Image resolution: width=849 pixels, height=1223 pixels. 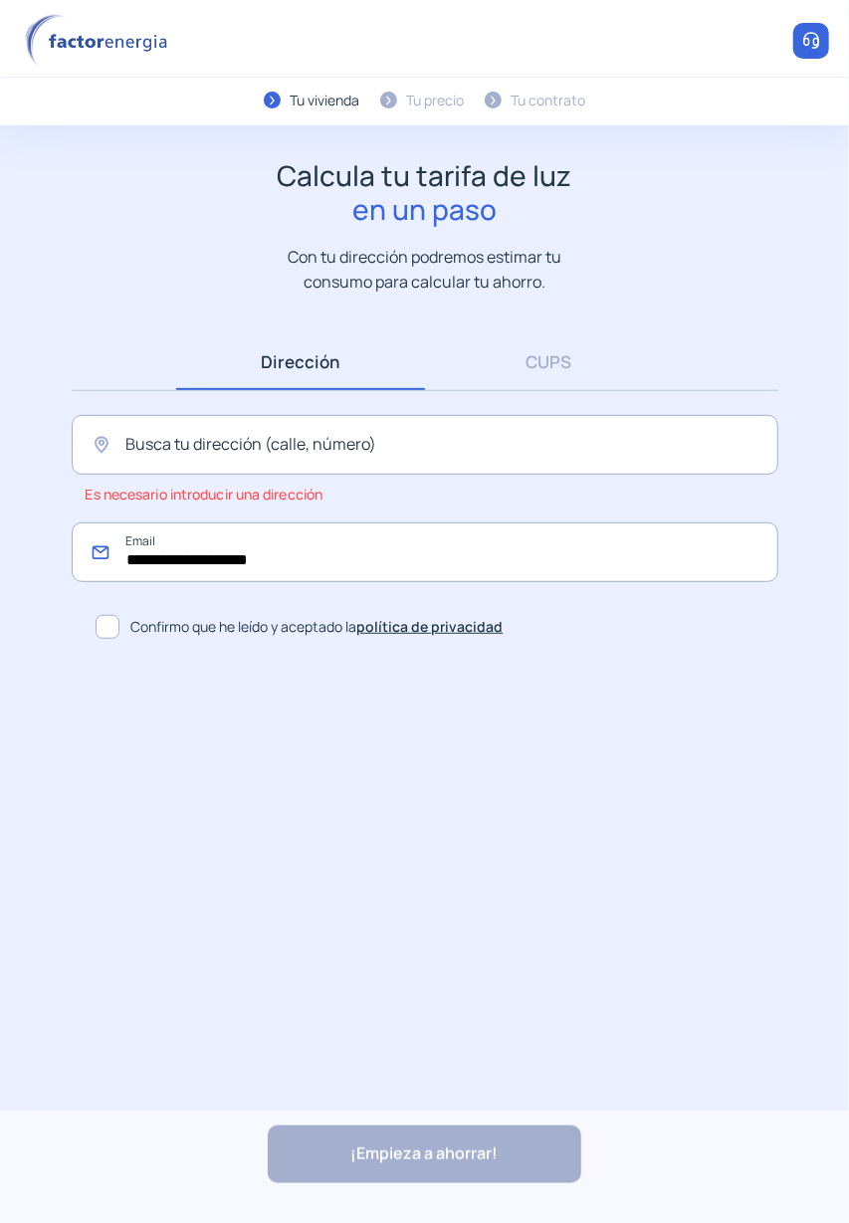 What do you see at coordinates (811, 41) in the screenshot?
I see `img: llamar` at bounding box center [811, 41].